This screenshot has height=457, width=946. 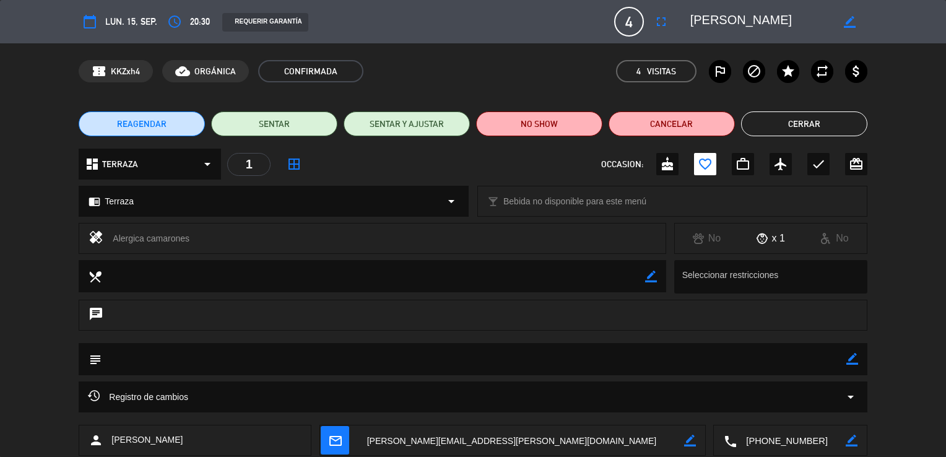 I want to click on span: lun. 15, sep., so click(x=131, y=22).